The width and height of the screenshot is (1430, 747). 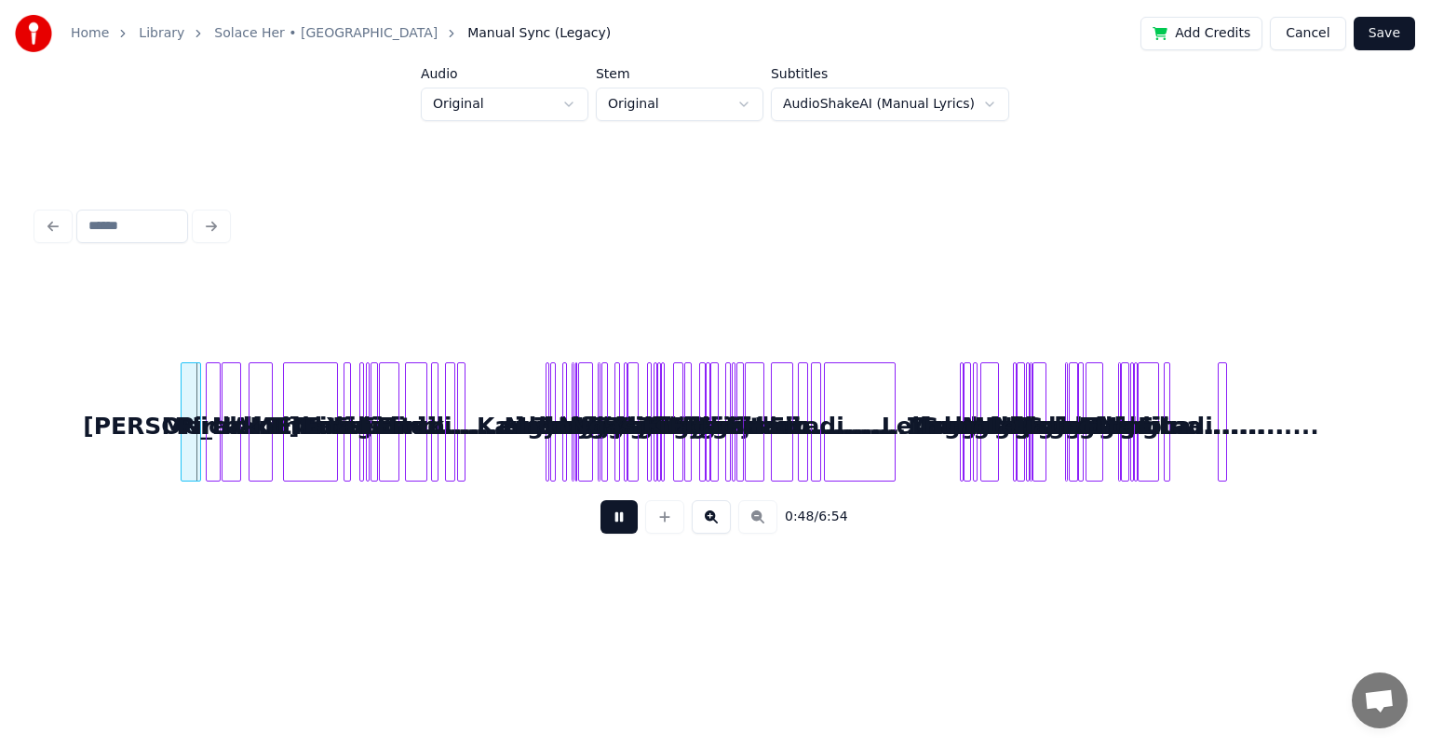 What do you see at coordinates (34, 34) in the screenshot?
I see `img: youka` at bounding box center [34, 34].